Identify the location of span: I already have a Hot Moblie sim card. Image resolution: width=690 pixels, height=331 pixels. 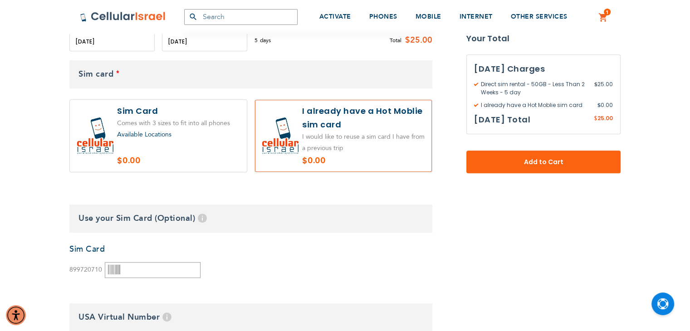
(536, 105).